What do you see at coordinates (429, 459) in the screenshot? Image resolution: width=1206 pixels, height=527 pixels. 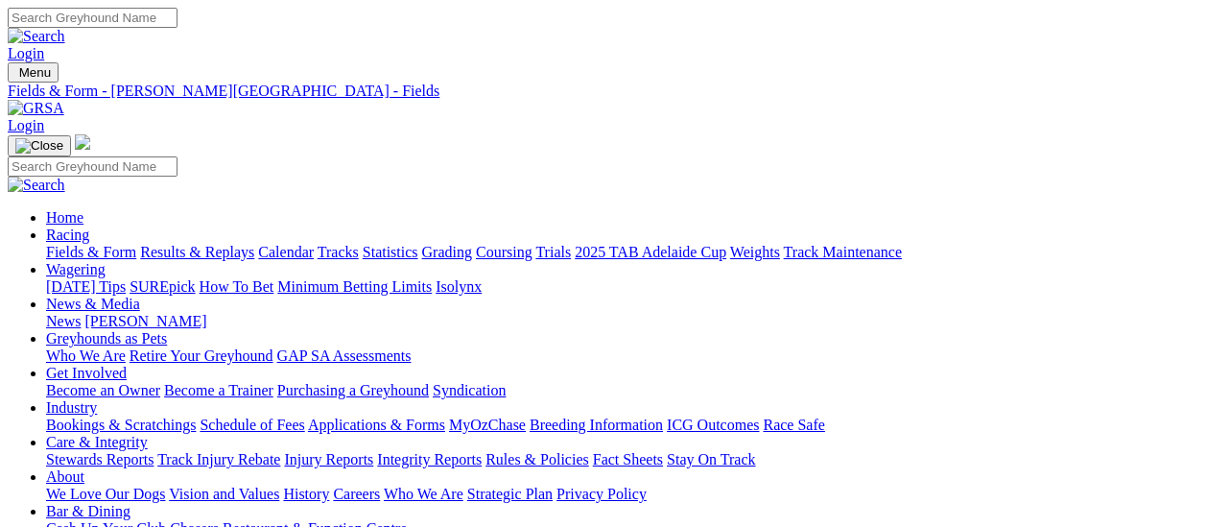 I see `a: Integrity Reports` at bounding box center [429, 459].